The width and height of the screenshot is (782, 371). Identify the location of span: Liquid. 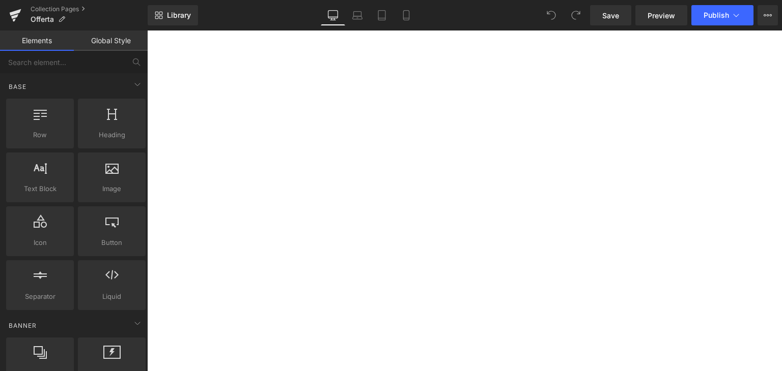
(111, 297).